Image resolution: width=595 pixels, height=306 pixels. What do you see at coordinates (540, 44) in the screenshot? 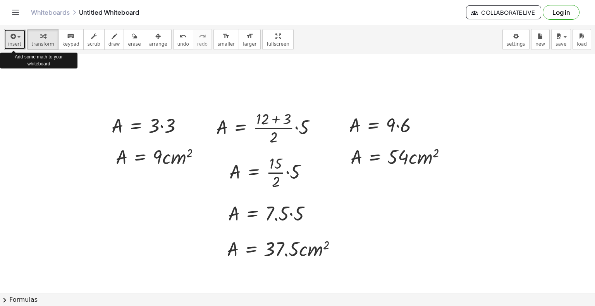
I see `span: new` at bounding box center [540, 44].